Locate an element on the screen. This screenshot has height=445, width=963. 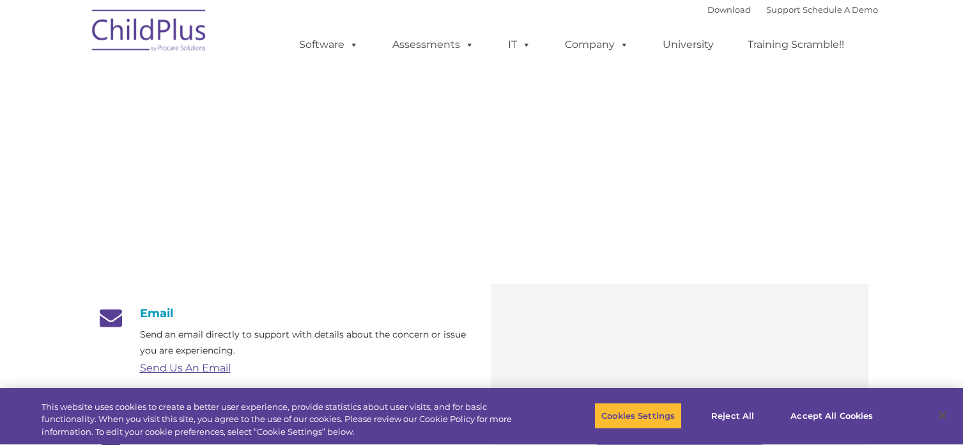
p: Send an email directly to support with details about the concern or issue you are experiencing. is located at coordinates (306, 342).